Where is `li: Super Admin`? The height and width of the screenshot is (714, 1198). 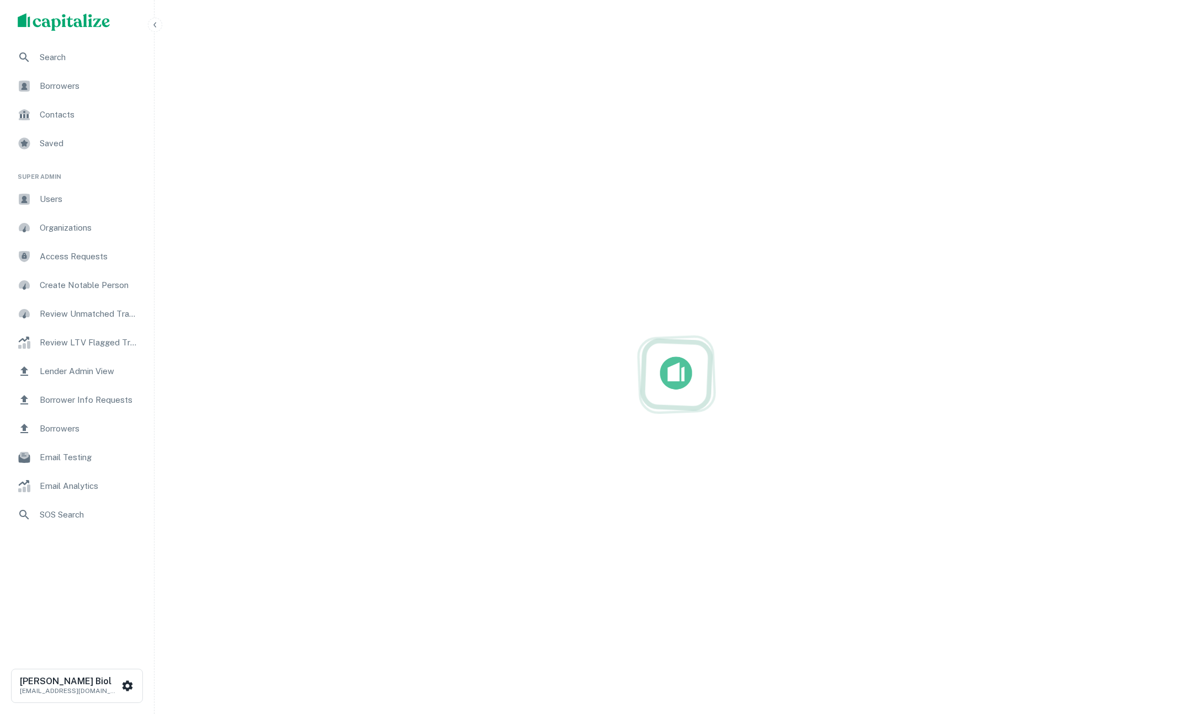 li: Super Admin is located at coordinates (77, 172).